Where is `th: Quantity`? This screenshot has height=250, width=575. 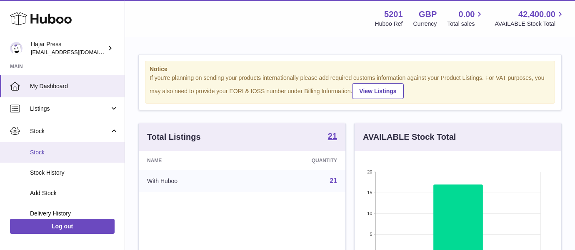 th: Quantity is located at coordinates (297, 161).